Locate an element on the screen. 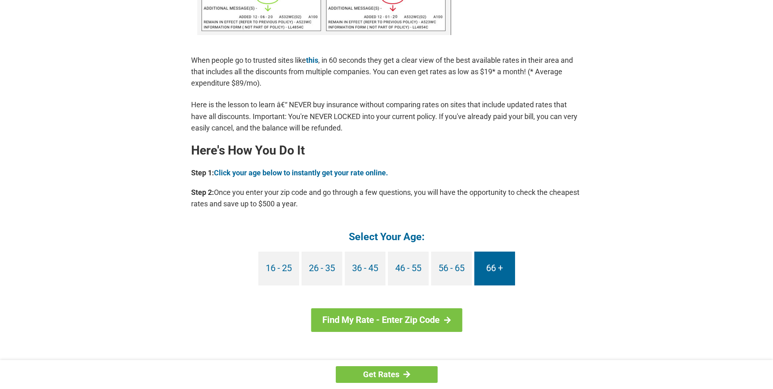 This screenshot has width=773, height=389. b: Step 2: is located at coordinates (203, 192).